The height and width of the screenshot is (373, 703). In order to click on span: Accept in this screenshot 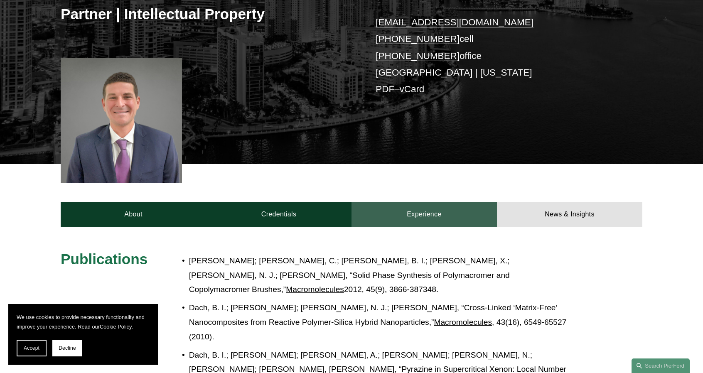, I will do `click(32, 348)`.